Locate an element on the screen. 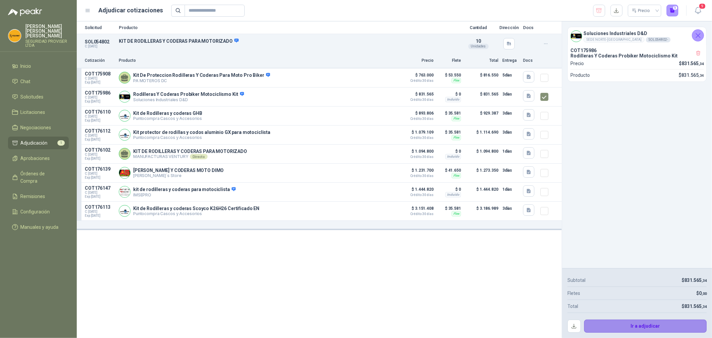  span: Licitaciones is located at coordinates (33, 112).